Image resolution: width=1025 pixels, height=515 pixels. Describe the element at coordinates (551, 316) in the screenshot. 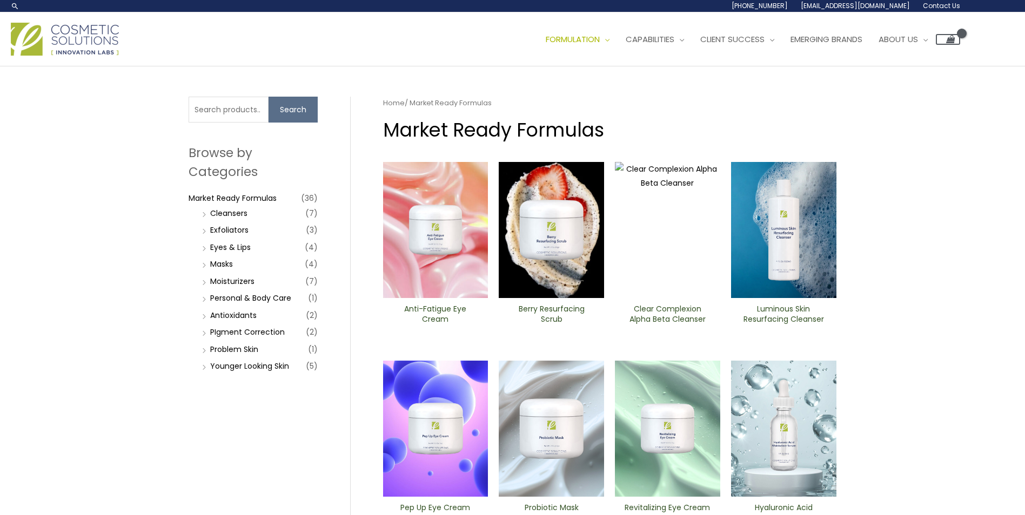

I see `a: Berry Resurfacing Scrub` at that location.